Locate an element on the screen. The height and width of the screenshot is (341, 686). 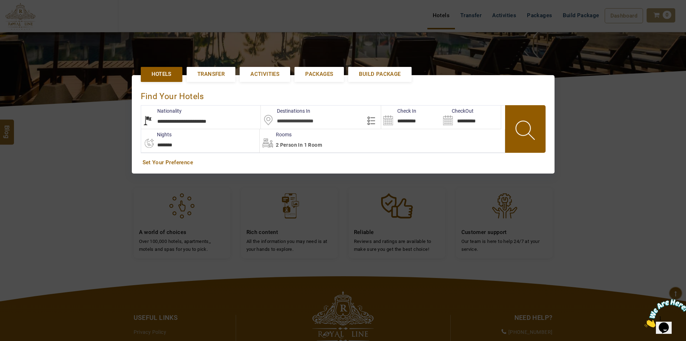
a: Transfer is located at coordinates (211, 74).